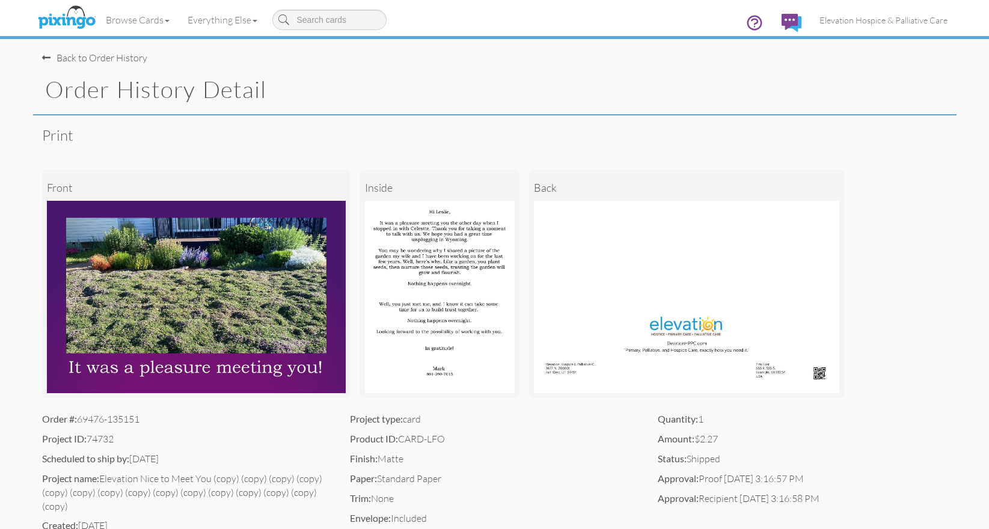 The image size is (989, 529). I want to click on div: inside, so click(440, 188).